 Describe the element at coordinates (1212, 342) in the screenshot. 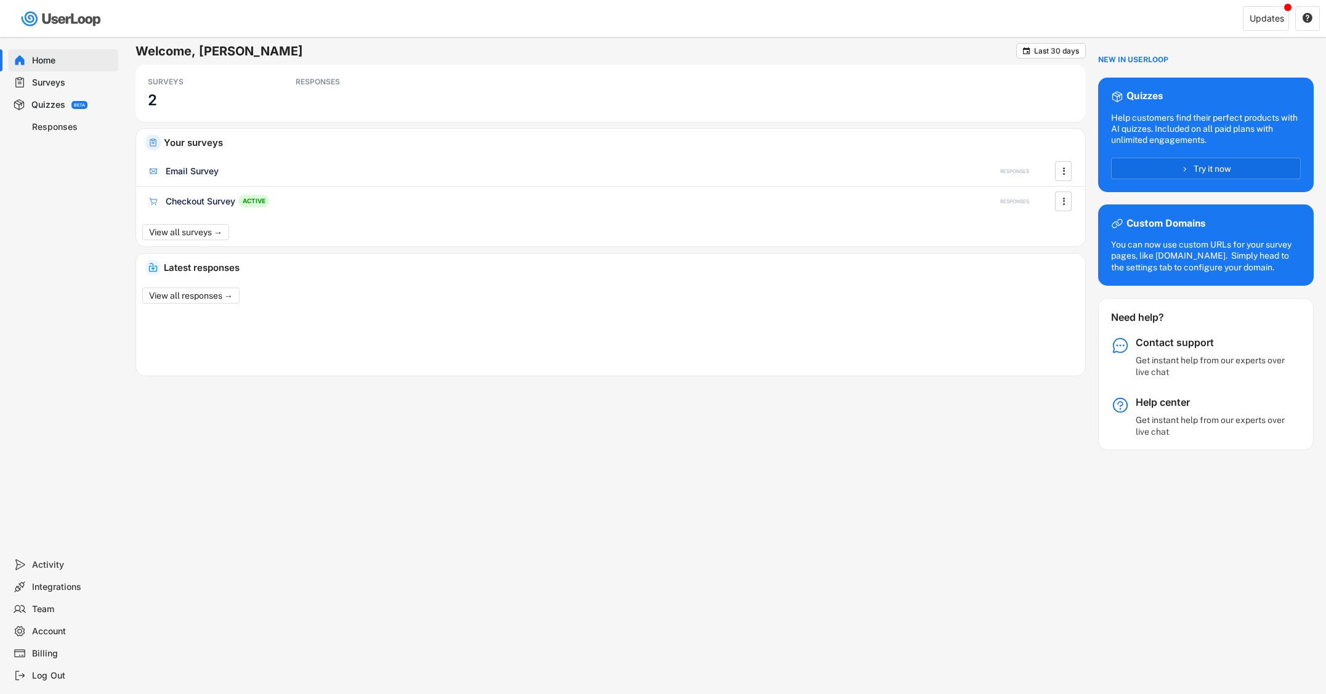

I see `div: Contact support` at that location.